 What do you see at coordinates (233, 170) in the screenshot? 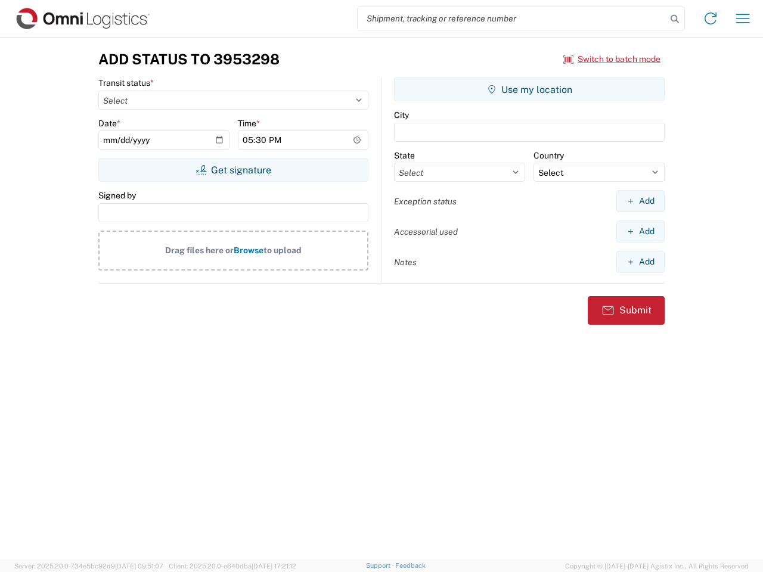
I see `button: Get signature` at bounding box center [233, 170].